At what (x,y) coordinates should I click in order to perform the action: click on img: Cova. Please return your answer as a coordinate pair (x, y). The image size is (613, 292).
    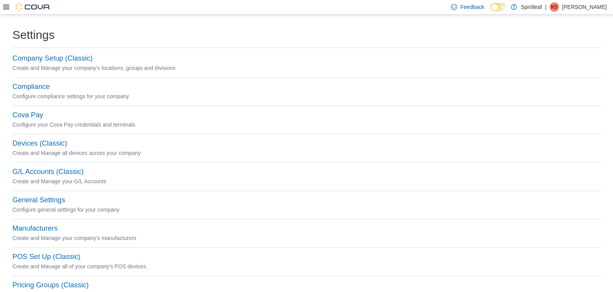
    Looking at the image, I should click on (33, 7).